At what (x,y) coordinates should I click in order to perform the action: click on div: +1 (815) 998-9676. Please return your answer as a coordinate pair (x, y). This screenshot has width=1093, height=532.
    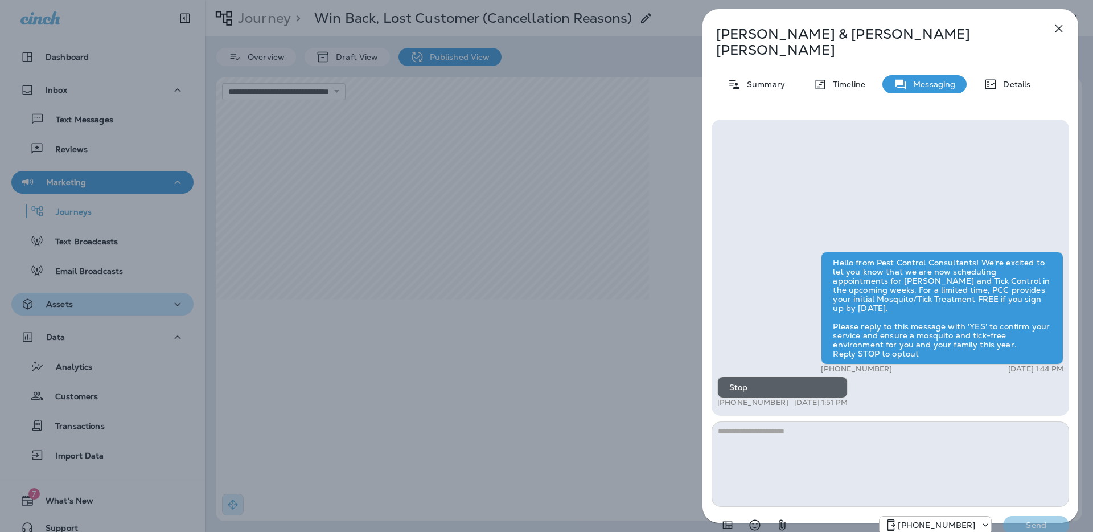
    Looking at the image, I should click on (935, 525).